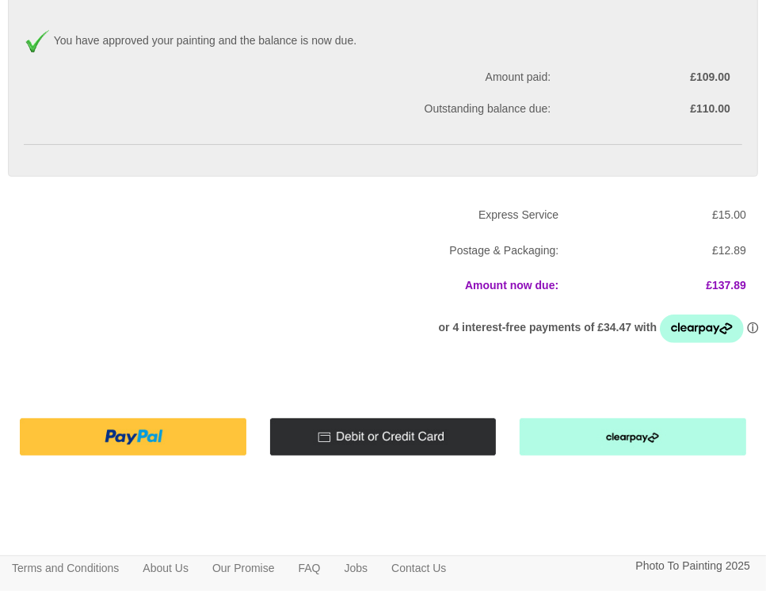 Image resolution: width=766 pixels, height=591 pixels. What do you see at coordinates (652, 93) in the screenshot?
I see `label: £109.00 £110.00` at bounding box center [652, 93].